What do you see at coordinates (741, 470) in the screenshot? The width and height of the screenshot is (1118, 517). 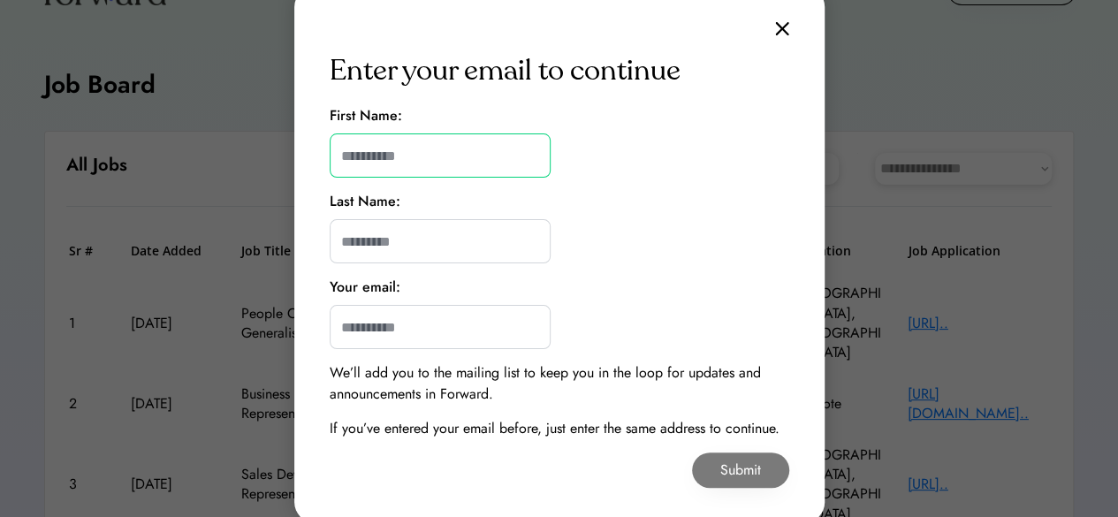 I see `button: Submit` at bounding box center [741, 470].